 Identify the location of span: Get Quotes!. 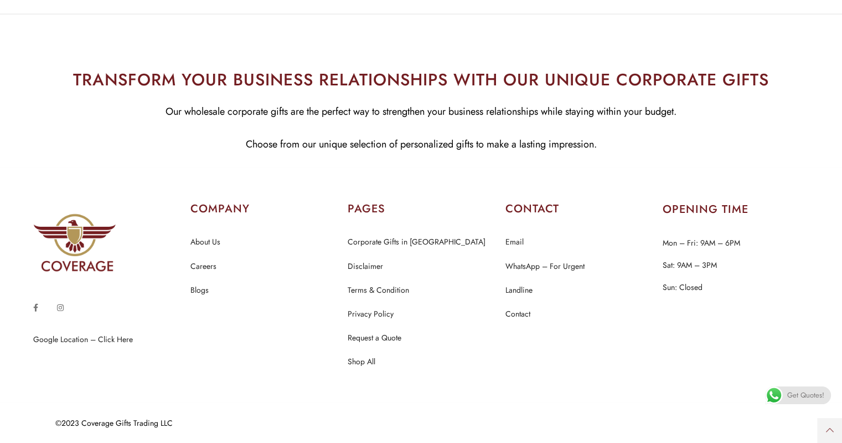
(806, 395).